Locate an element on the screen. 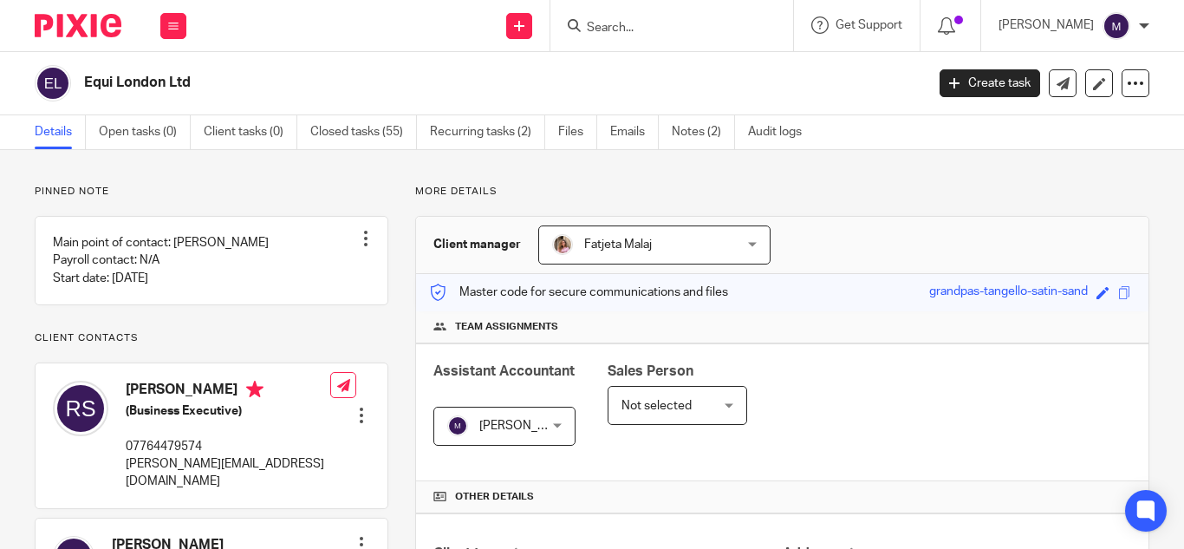 This screenshot has height=549, width=1184. i: Primary is located at coordinates (255, 389).